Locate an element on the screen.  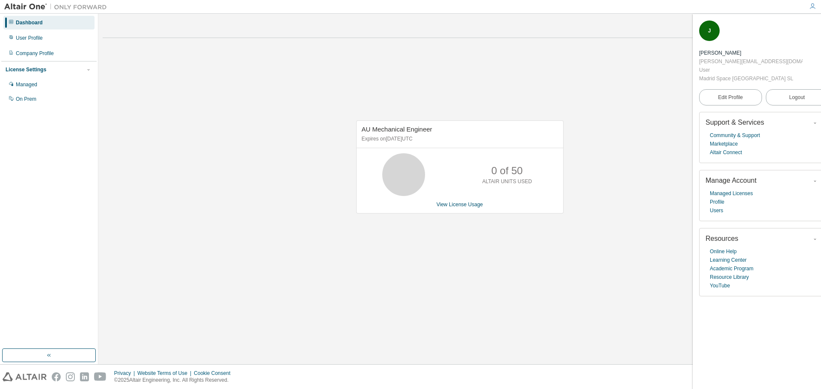
a: Learning Center is located at coordinates (728, 260).